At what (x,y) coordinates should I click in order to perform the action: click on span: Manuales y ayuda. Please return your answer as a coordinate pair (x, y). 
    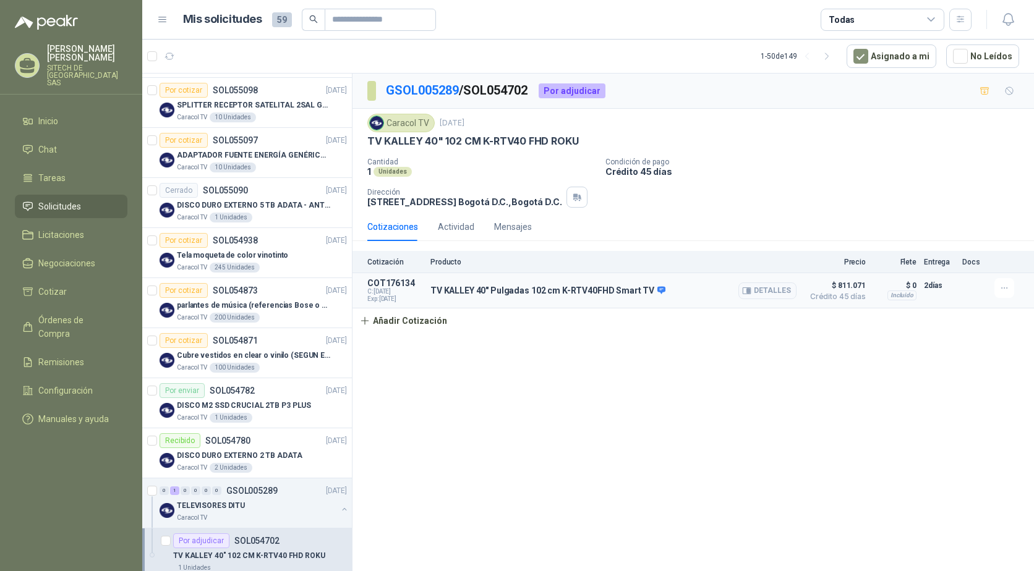
    Looking at the image, I should click on (74, 419).